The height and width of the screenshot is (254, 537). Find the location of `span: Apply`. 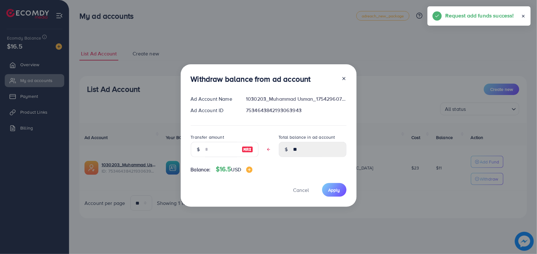

span: Apply is located at coordinates (334, 190).